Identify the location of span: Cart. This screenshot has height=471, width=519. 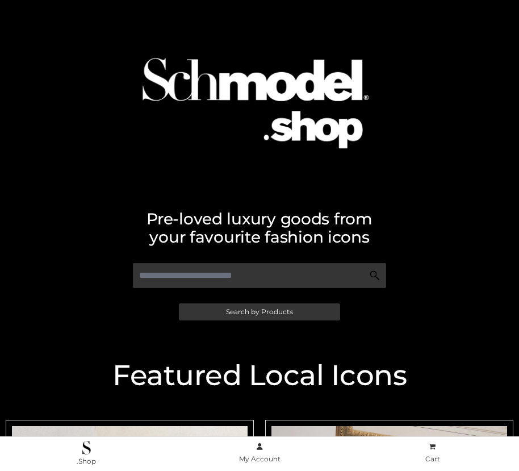
(433, 459).